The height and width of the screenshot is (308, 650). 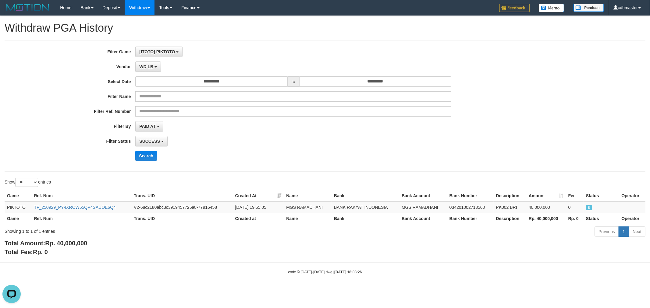 I want to click on button: PAID AT, so click(x=149, y=126).